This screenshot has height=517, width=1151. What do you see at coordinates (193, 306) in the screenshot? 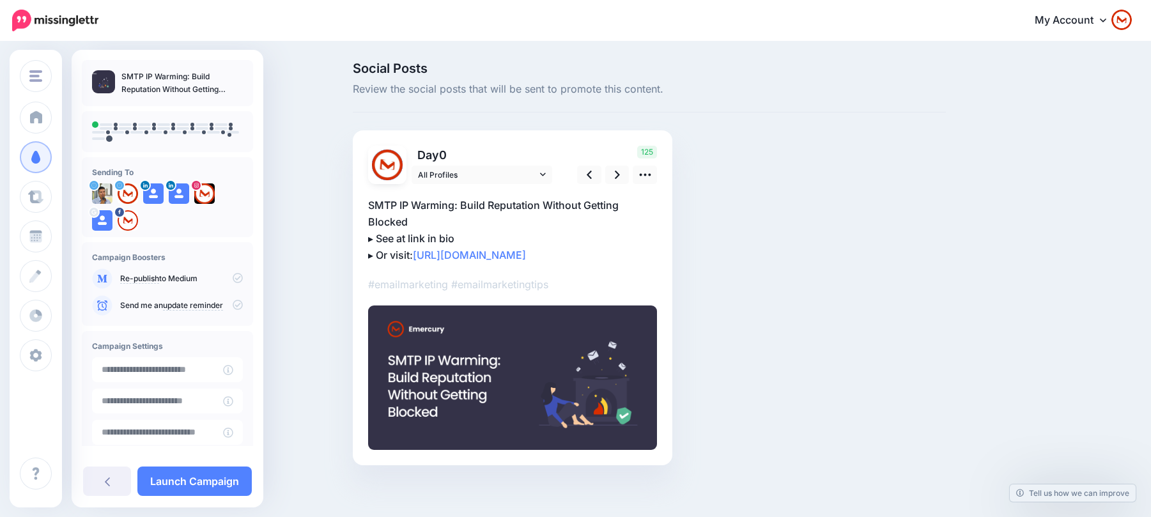
I see `a: update reminder` at bounding box center [193, 306].